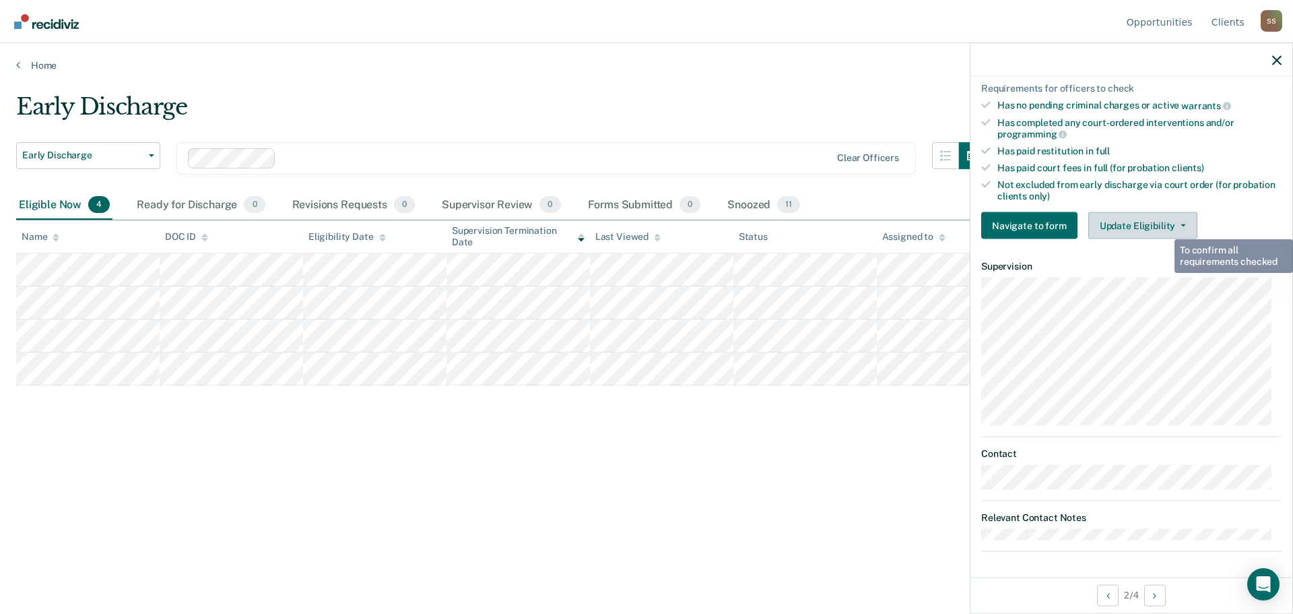 This screenshot has width=1293, height=614. Describe the element at coordinates (1132, 594) in the screenshot. I see `div: 2 / 4` at that location.